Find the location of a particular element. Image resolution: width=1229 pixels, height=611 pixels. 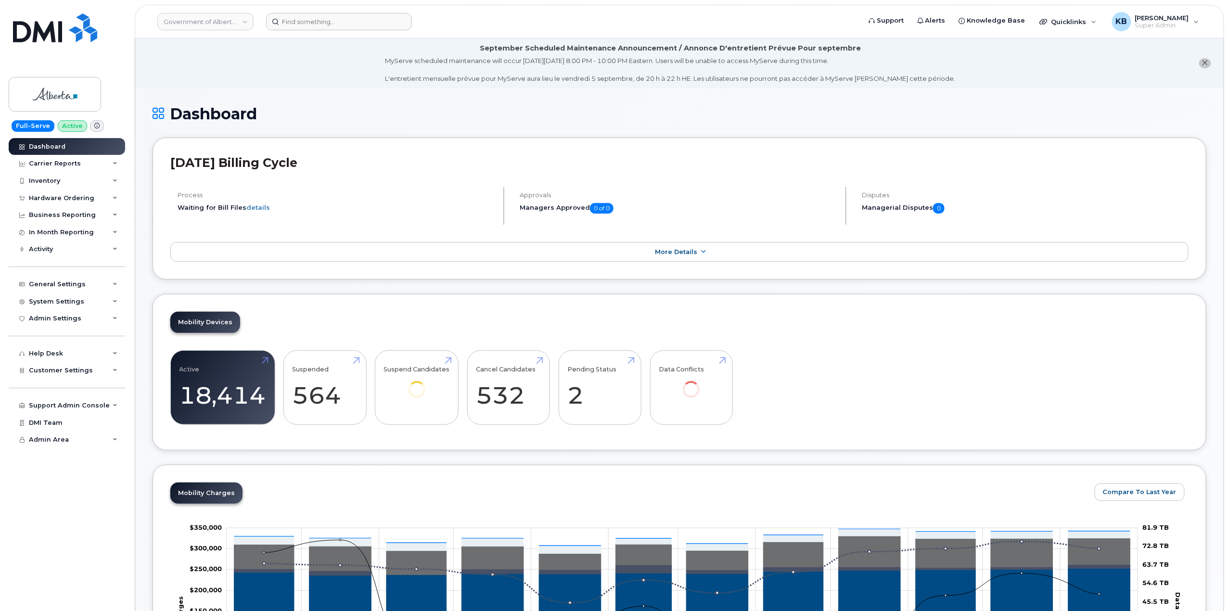

a: Mobility Devices is located at coordinates (205, 322).